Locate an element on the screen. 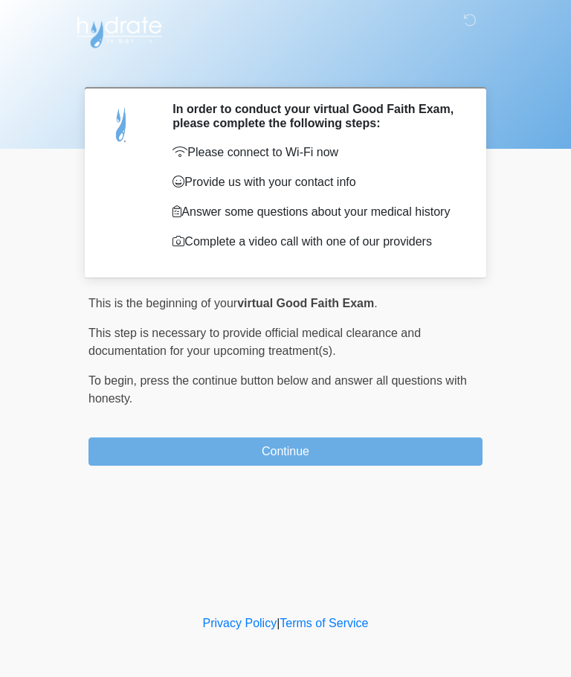  span: press the continue button below and answer all questions with honesty. is located at coordinates (277, 389).